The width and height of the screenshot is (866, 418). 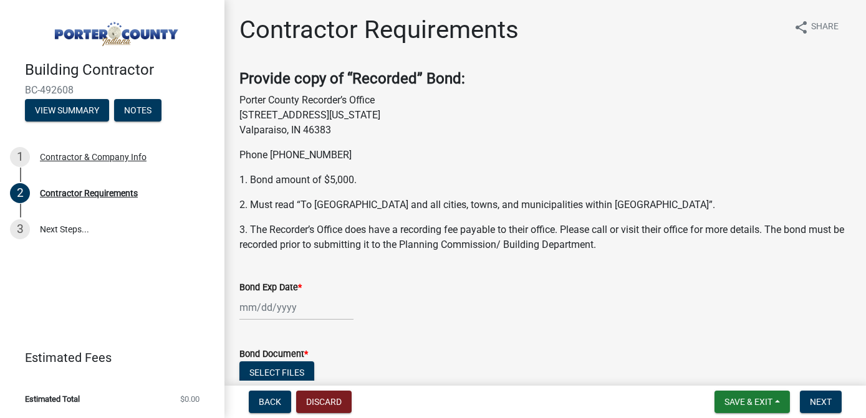 What do you see at coordinates (352, 79) in the screenshot?
I see `strong: Provide copy of “Recorded” Bond:` at bounding box center [352, 79].